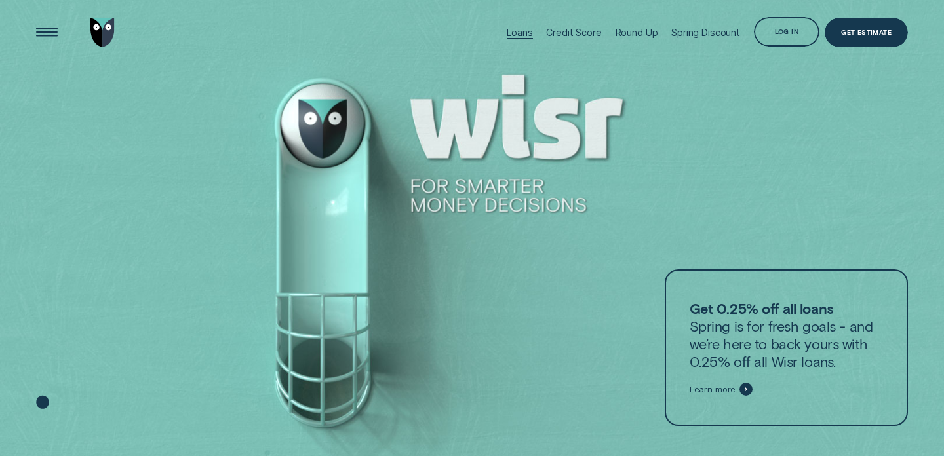 This screenshot has height=456, width=944. What do you see at coordinates (713, 390) in the screenshot?
I see `span: Learn more` at bounding box center [713, 390].